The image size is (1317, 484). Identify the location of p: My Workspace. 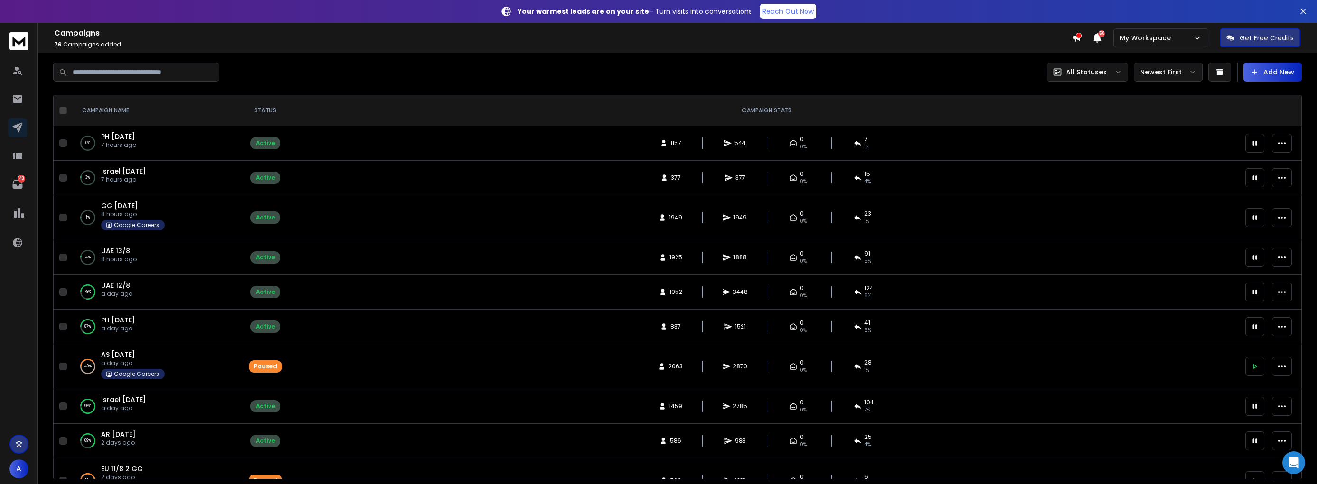
(1147, 38).